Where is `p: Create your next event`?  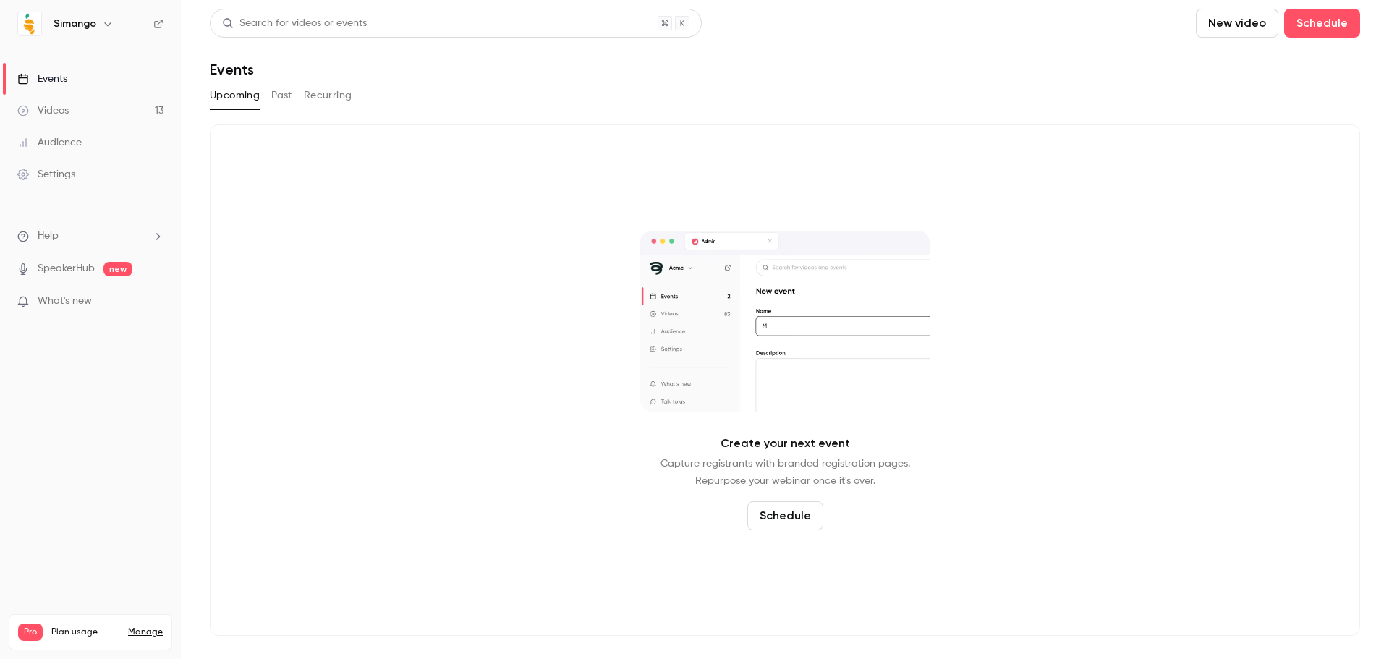
p: Create your next event is located at coordinates (785, 443).